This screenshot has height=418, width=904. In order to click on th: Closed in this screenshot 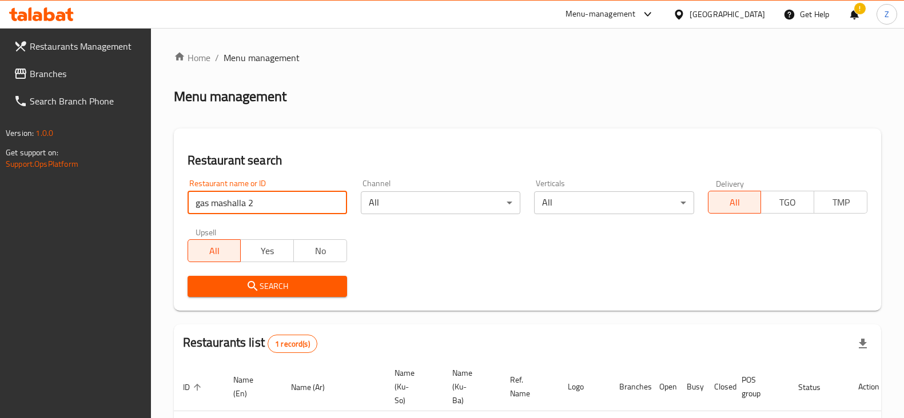, I will do `click(718, 387)`.